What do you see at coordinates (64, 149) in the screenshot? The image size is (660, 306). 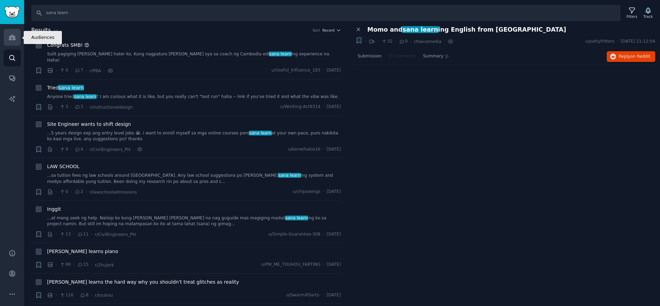 I see `span: 9` at bounding box center [64, 149].